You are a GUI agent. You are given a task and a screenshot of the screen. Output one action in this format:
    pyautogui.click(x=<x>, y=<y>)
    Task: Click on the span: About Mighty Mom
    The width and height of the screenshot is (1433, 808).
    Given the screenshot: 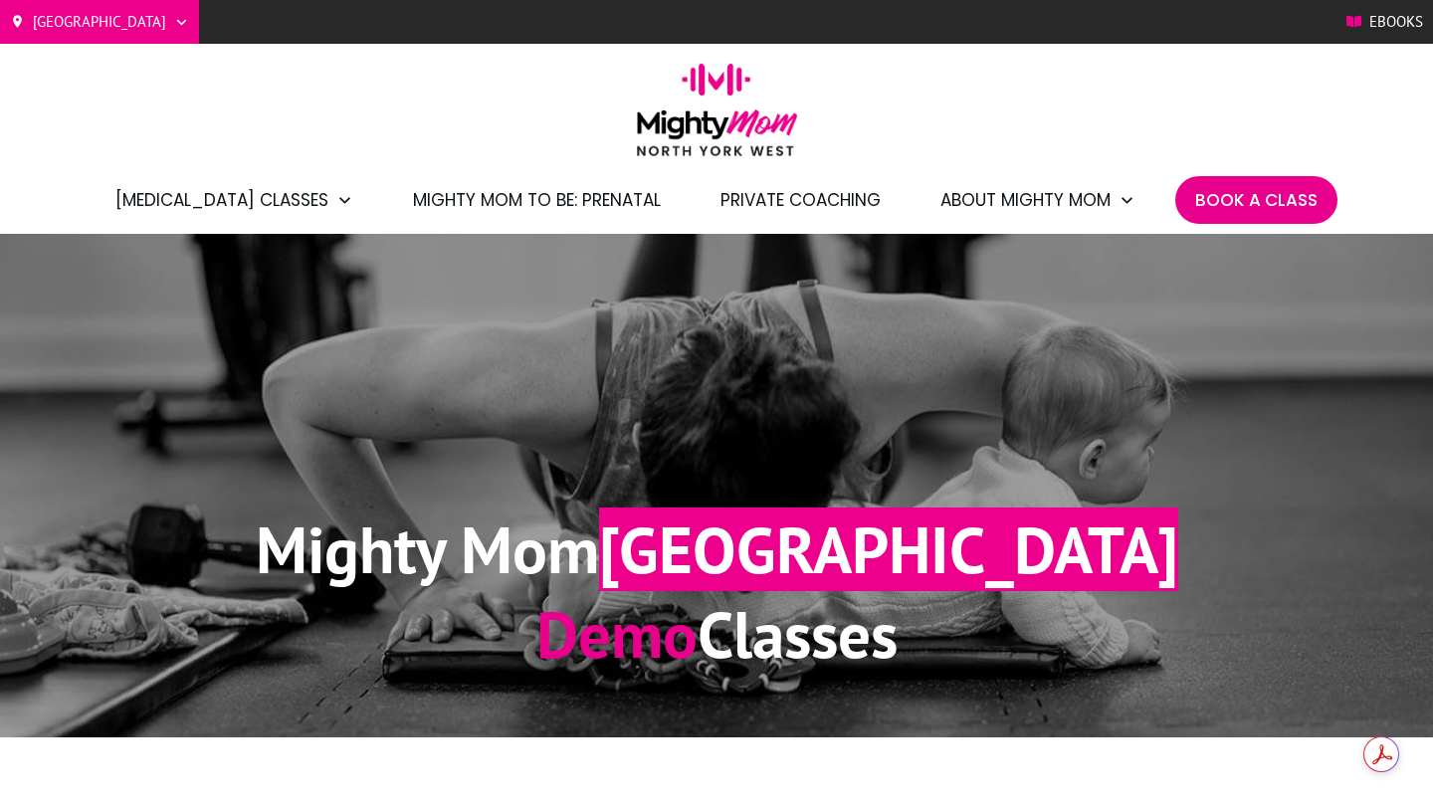 What is the action you would take?
    pyautogui.click(x=1025, y=200)
    